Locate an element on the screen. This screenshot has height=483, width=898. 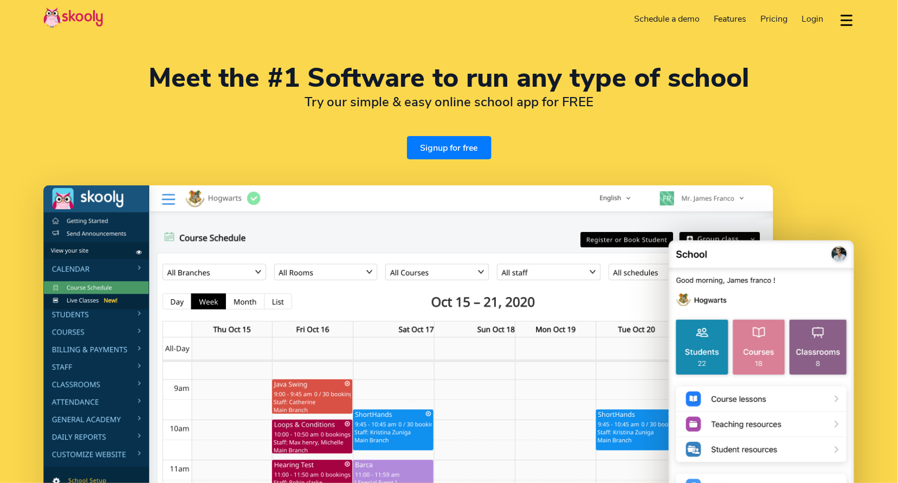
span: Login is located at coordinates (813, 19).